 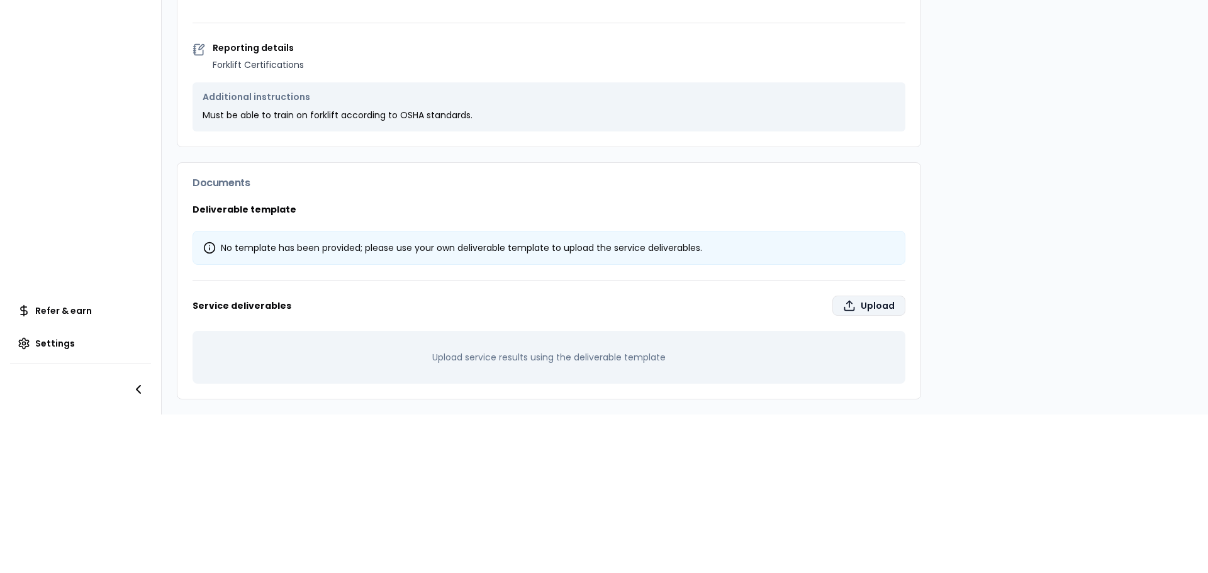 I want to click on h3: Deliverable template, so click(x=549, y=210).